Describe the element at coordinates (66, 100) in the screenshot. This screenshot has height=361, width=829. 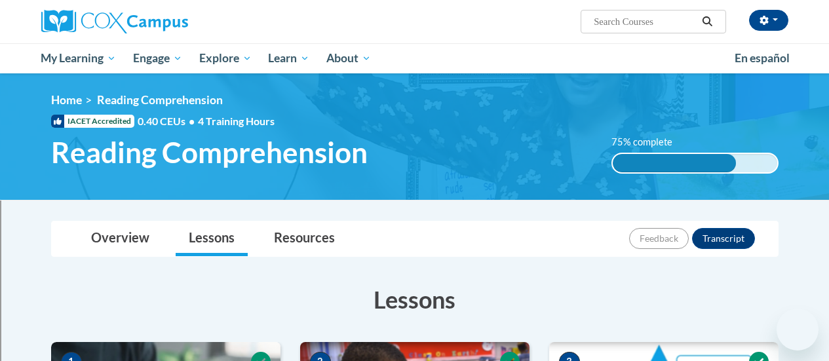
I see `a: Home` at that location.